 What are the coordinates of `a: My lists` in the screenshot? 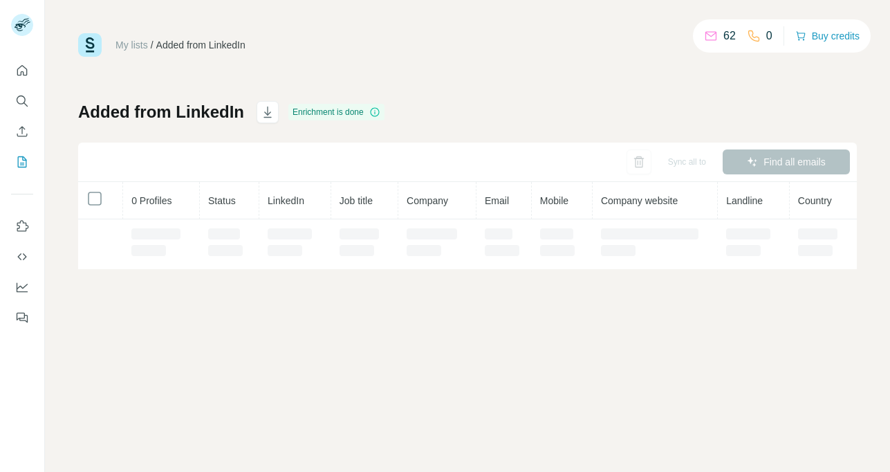 It's located at (131, 45).